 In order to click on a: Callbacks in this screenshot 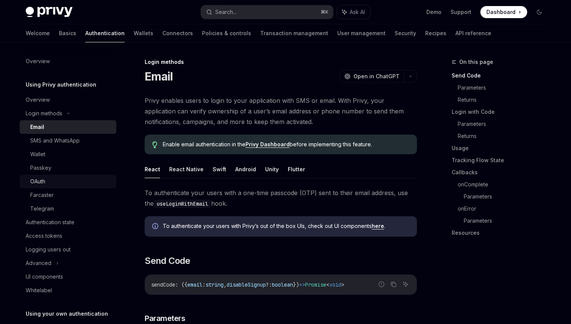, I will do `click(502, 172)`.